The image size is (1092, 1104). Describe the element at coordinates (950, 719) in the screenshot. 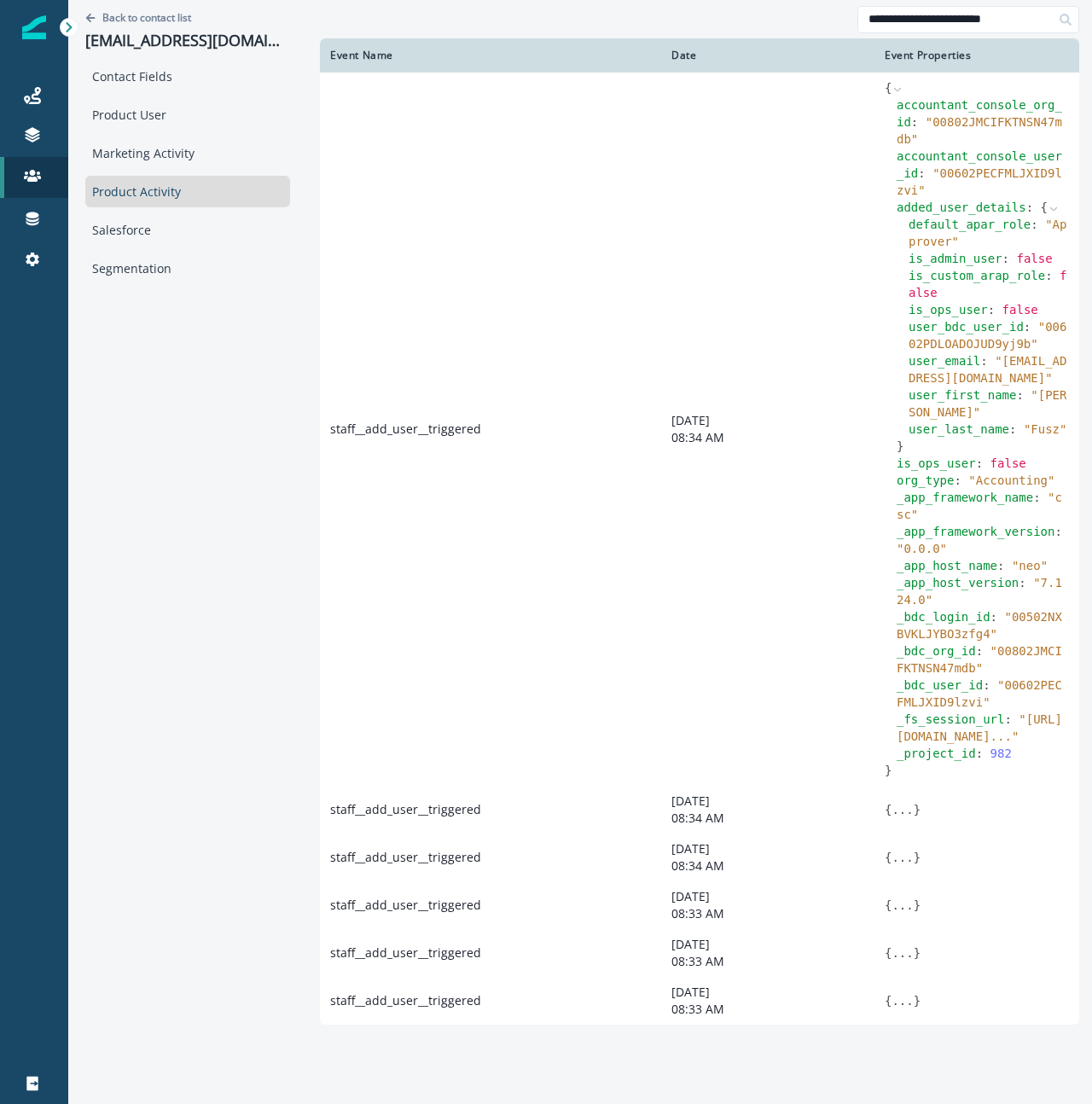

I see `span: _fs_session_url` at that location.